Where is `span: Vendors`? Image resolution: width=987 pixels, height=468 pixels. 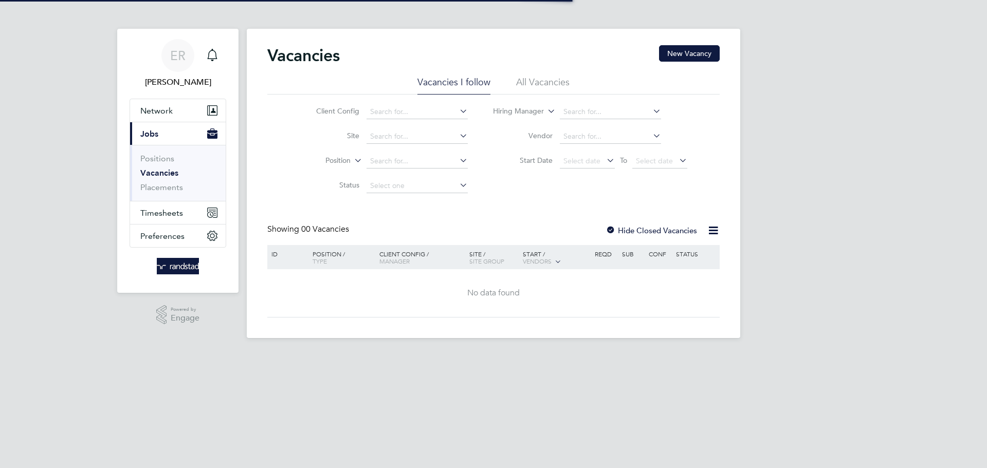
span: Vendors is located at coordinates (537, 261).